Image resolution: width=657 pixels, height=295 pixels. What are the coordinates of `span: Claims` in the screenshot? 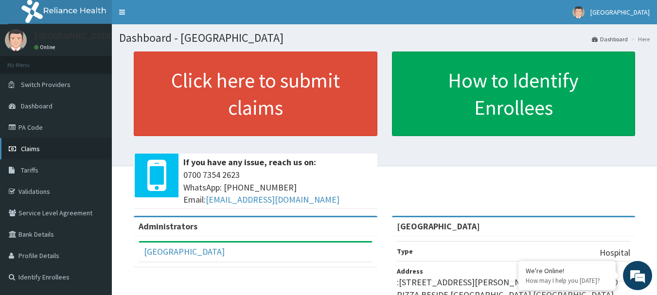 It's located at (30, 149).